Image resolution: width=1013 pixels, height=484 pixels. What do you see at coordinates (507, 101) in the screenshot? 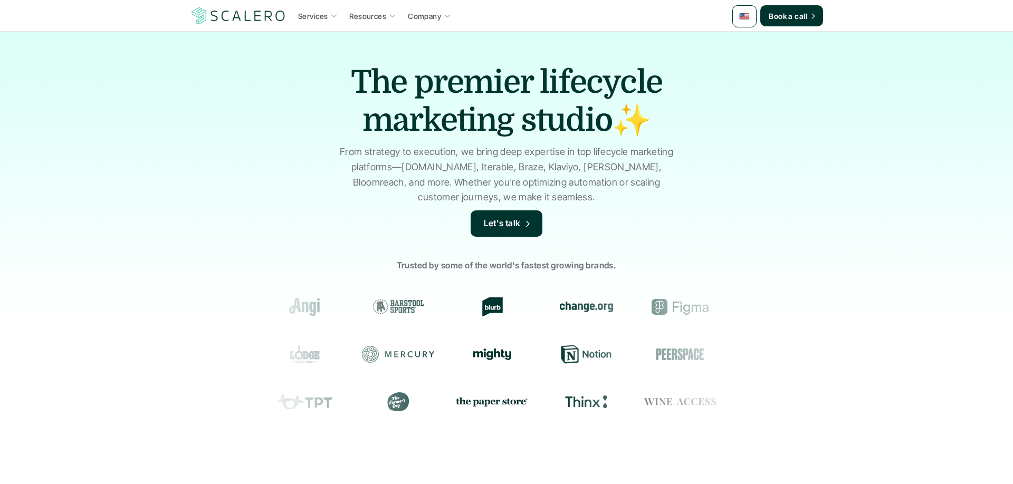
I see `h1: The premier lifecycle marketing studio✨` at bounding box center [507, 101].